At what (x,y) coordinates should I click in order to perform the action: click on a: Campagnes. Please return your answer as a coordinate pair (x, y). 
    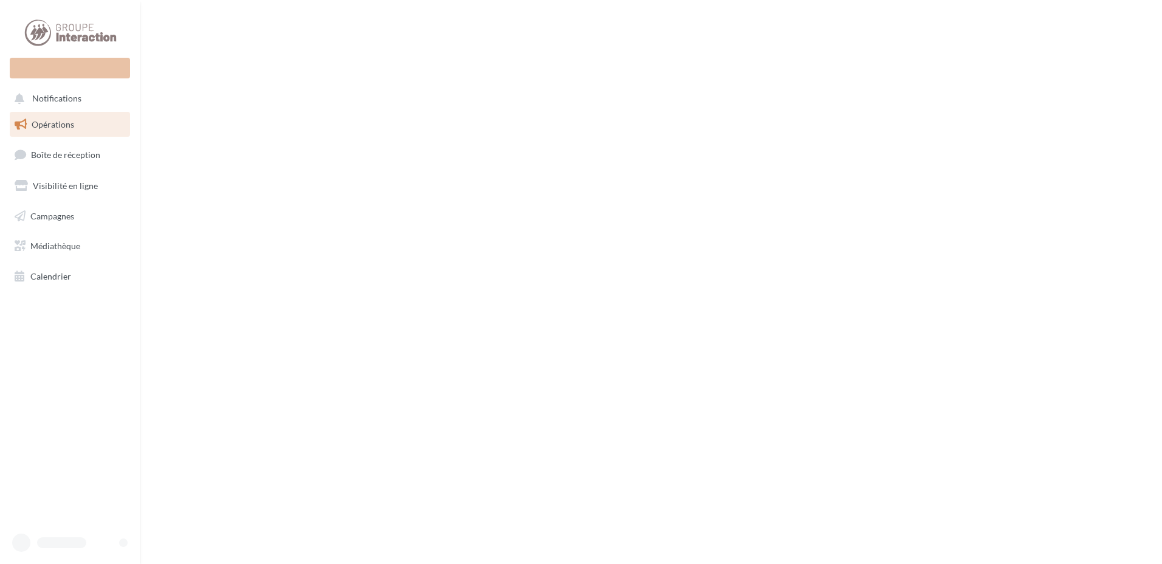
    Looking at the image, I should click on (70, 216).